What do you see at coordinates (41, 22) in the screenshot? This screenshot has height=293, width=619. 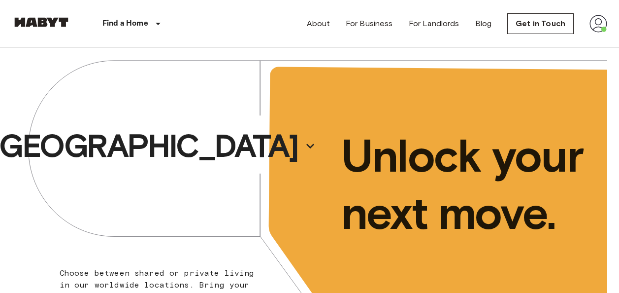 I see `img: Habyt` at bounding box center [41, 22].